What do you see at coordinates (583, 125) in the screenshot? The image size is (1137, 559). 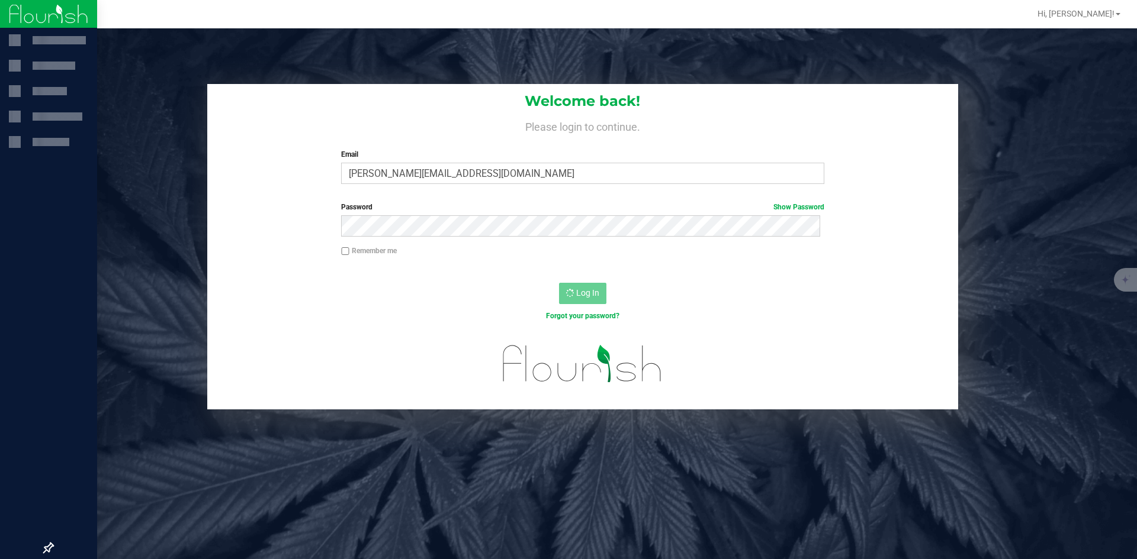 I see `h4: Please login to continue.` at bounding box center [583, 125].